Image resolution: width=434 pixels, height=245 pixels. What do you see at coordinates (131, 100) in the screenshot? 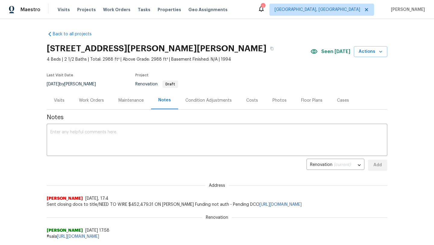
I see `div: Maintenance` at bounding box center [131, 100].